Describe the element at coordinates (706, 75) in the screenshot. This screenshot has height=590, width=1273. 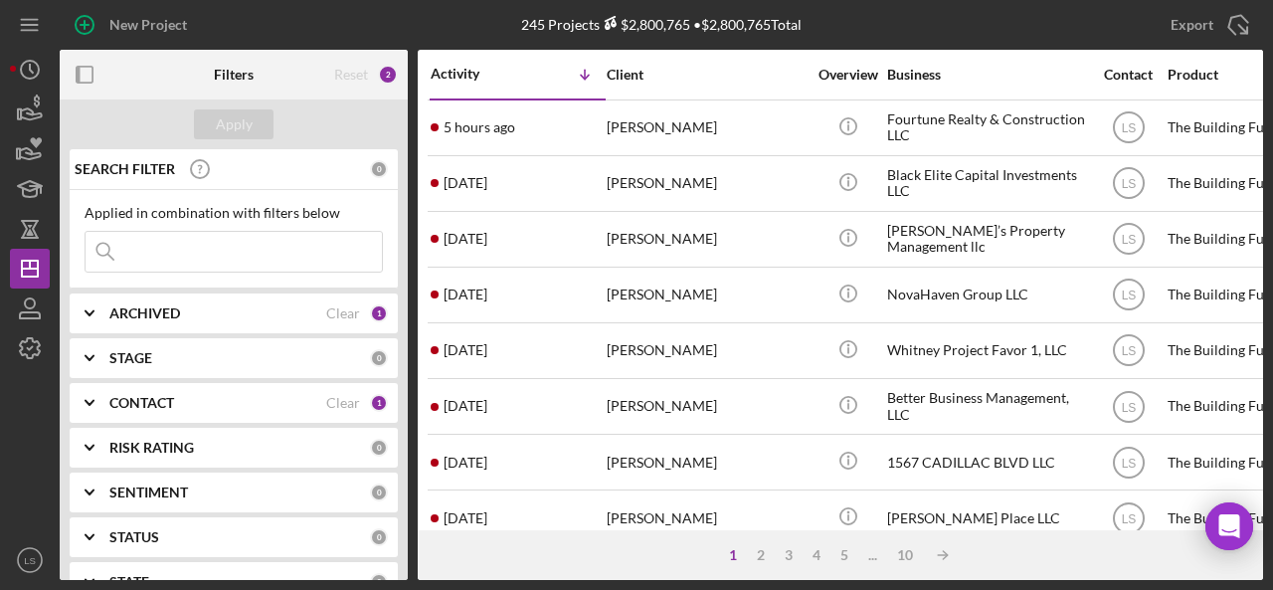
I see `div: Client` at that location.